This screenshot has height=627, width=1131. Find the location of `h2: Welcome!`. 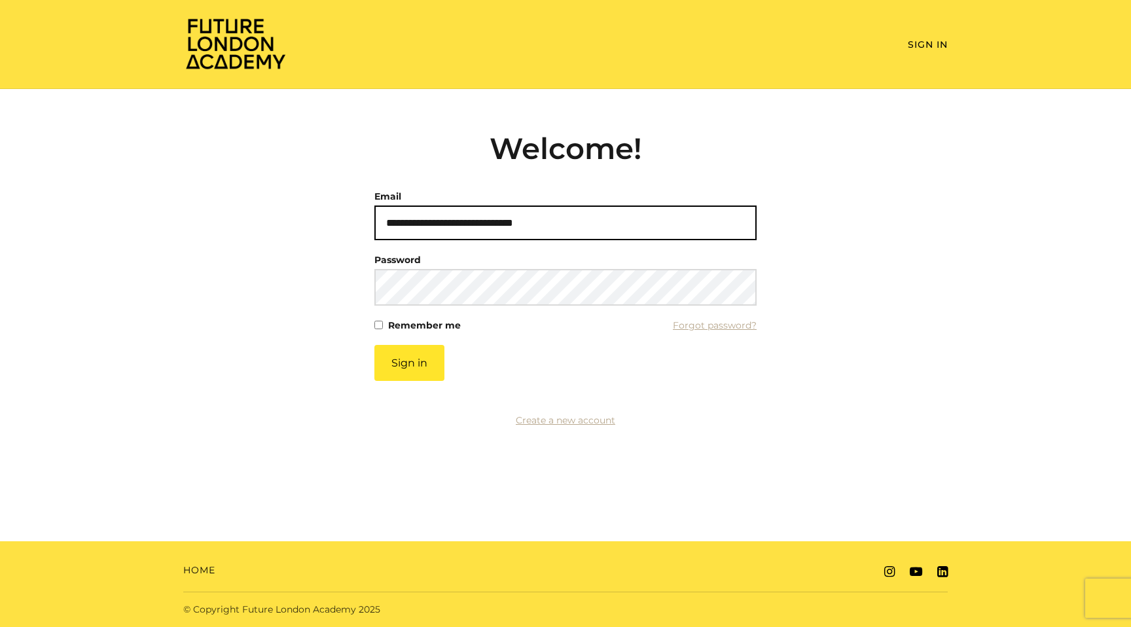

h2: Welcome! is located at coordinates (565, 149).